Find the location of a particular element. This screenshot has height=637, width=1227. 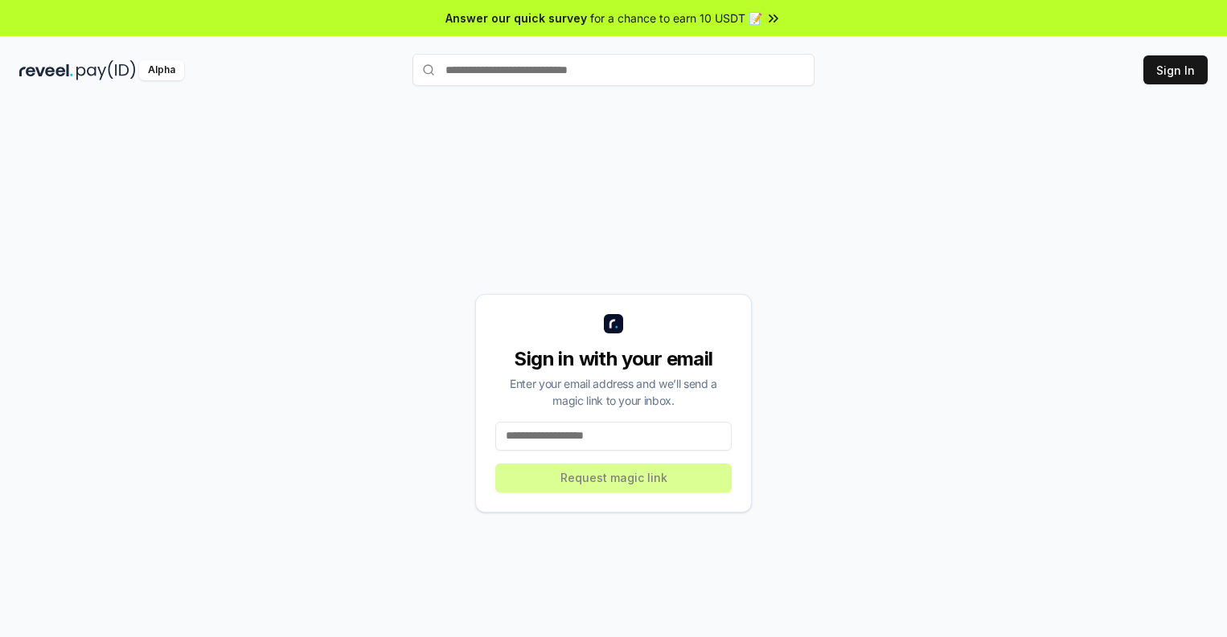

span: Answer our quick survey is located at coordinates (516, 18).